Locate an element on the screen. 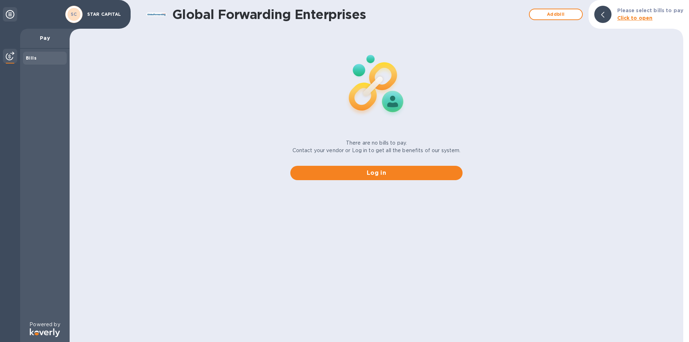 The image size is (689, 342). p: STAR CAPITAL is located at coordinates (105, 14).